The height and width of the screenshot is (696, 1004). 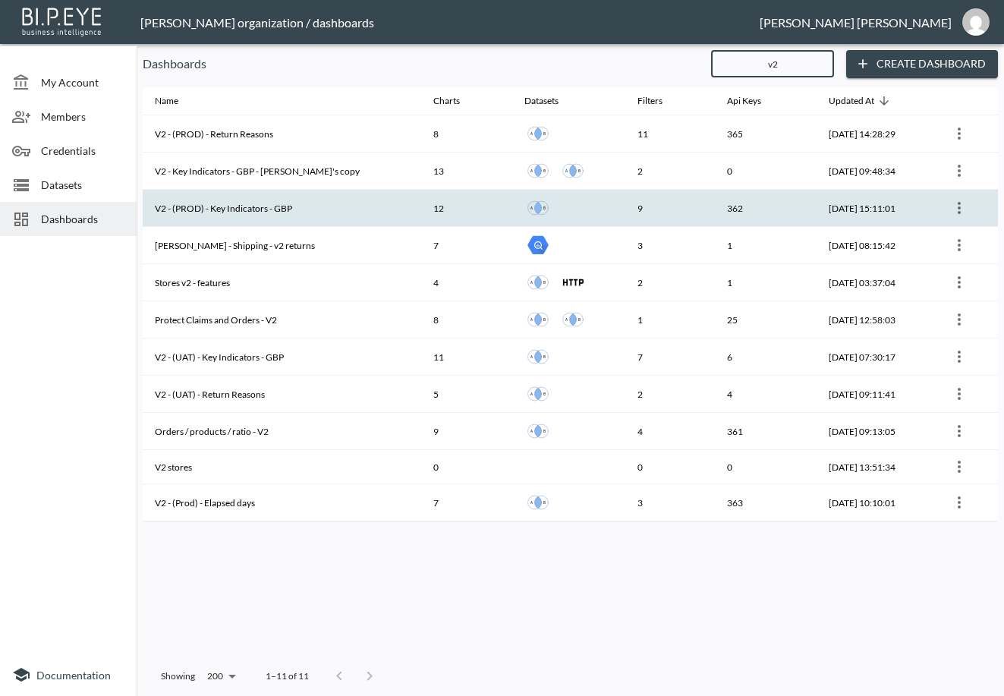 I want to click on th: 362, so click(x=765, y=208).